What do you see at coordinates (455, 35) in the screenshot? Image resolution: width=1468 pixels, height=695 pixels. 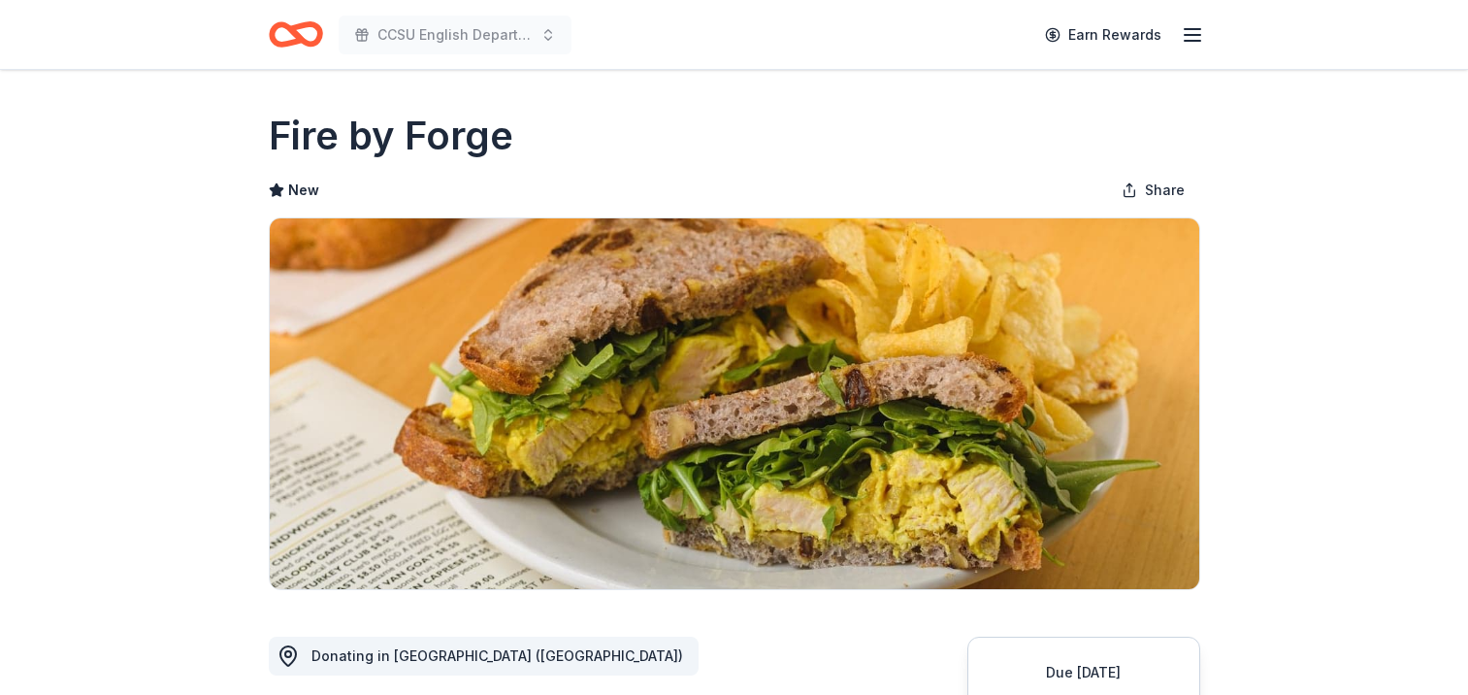 I see `span: CCSU English Department Silent Auction` at bounding box center [455, 35].